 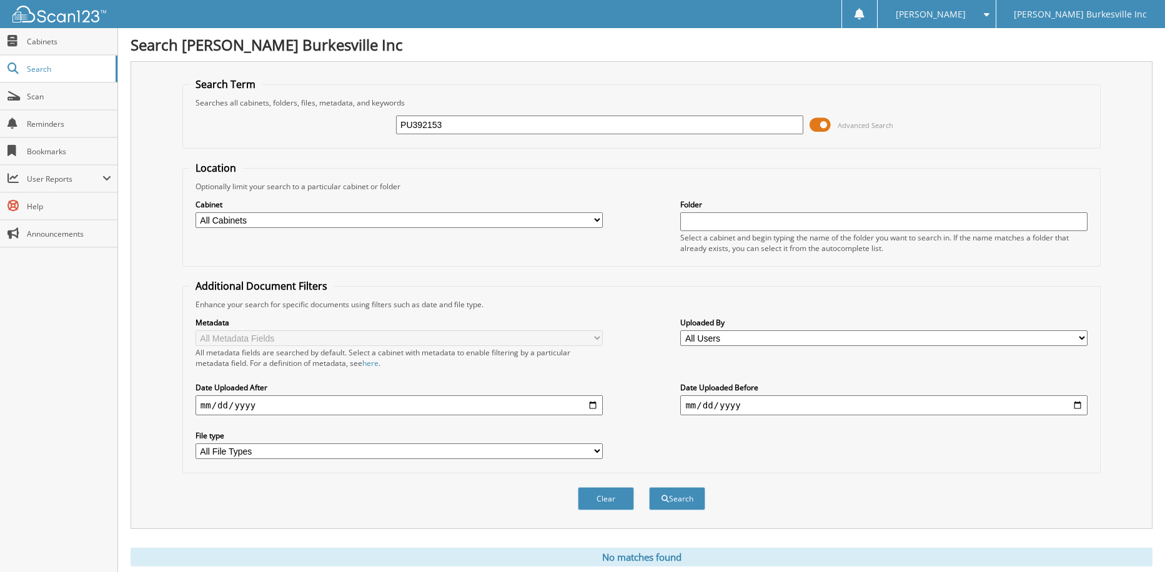 I want to click on div: Searches all cabinets, folders, files, metadata, and keywords, so click(x=641, y=102).